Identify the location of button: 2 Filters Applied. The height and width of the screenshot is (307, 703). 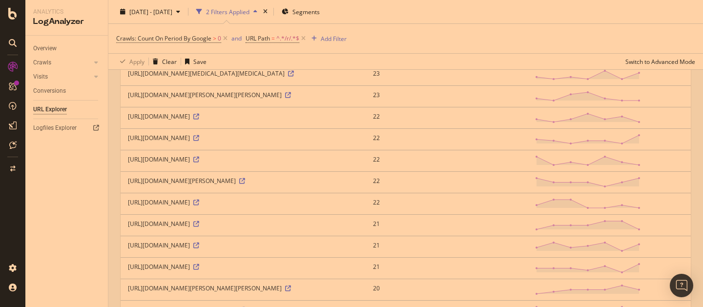
(227, 12).